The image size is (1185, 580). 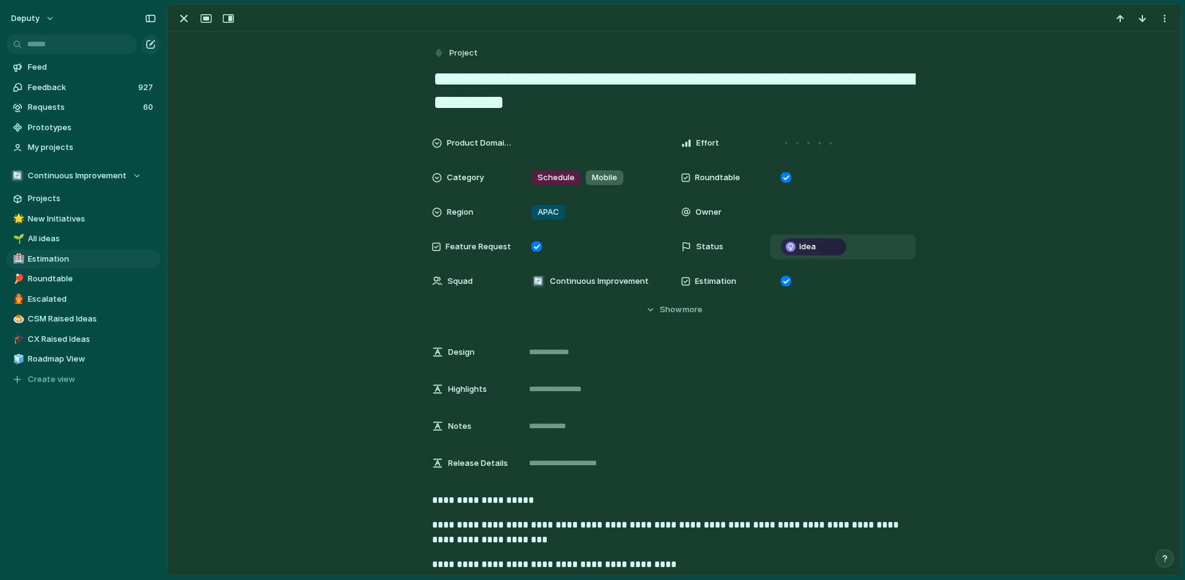 I want to click on button: deputy, so click(x=33, y=19).